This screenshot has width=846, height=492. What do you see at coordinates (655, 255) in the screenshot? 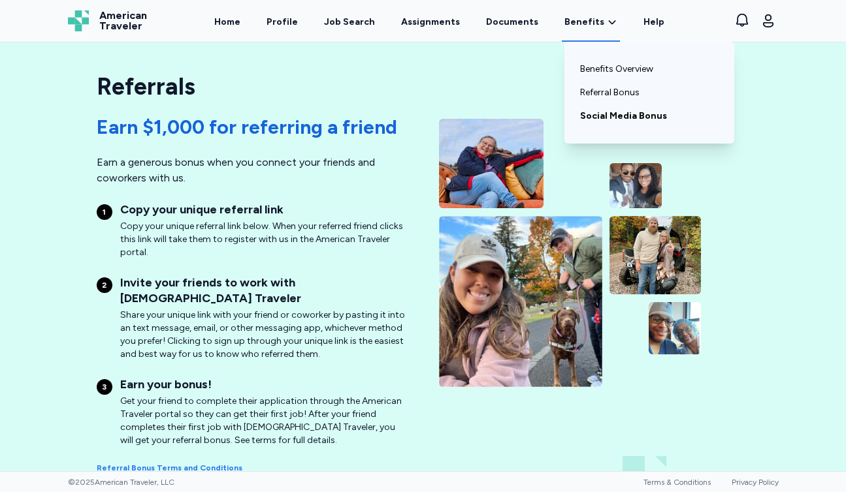
I see `img: Two nurses exploring on an ATV` at bounding box center [655, 255].